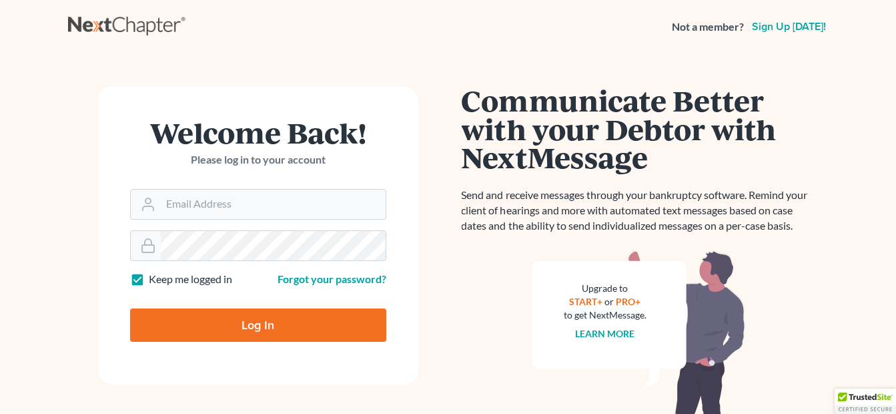  What do you see at coordinates (258, 325) in the screenshot?
I see `input: Log In` at bounding box center [258, 325].